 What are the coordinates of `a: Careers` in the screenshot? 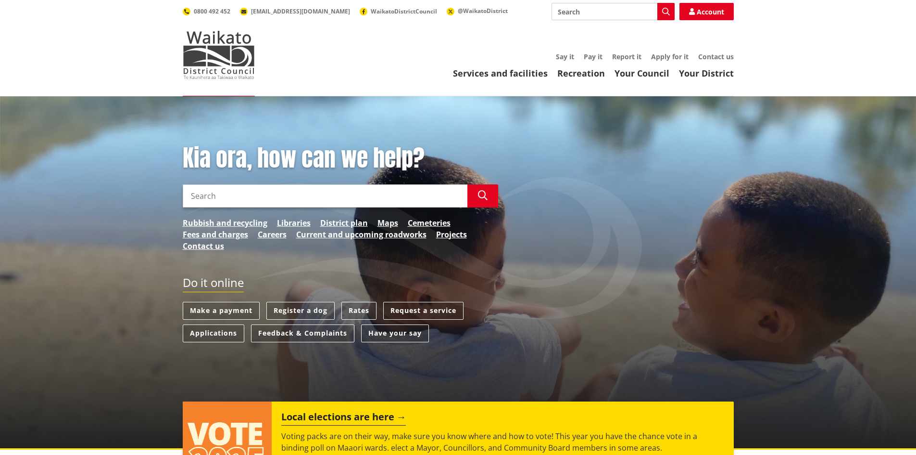 It's located at (272, 234).